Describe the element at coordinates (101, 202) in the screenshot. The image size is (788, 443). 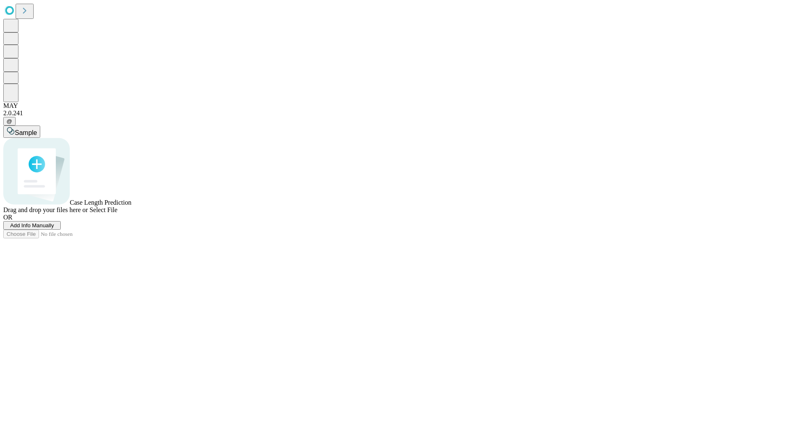
I see `span: Case Length Prediction` at that location.